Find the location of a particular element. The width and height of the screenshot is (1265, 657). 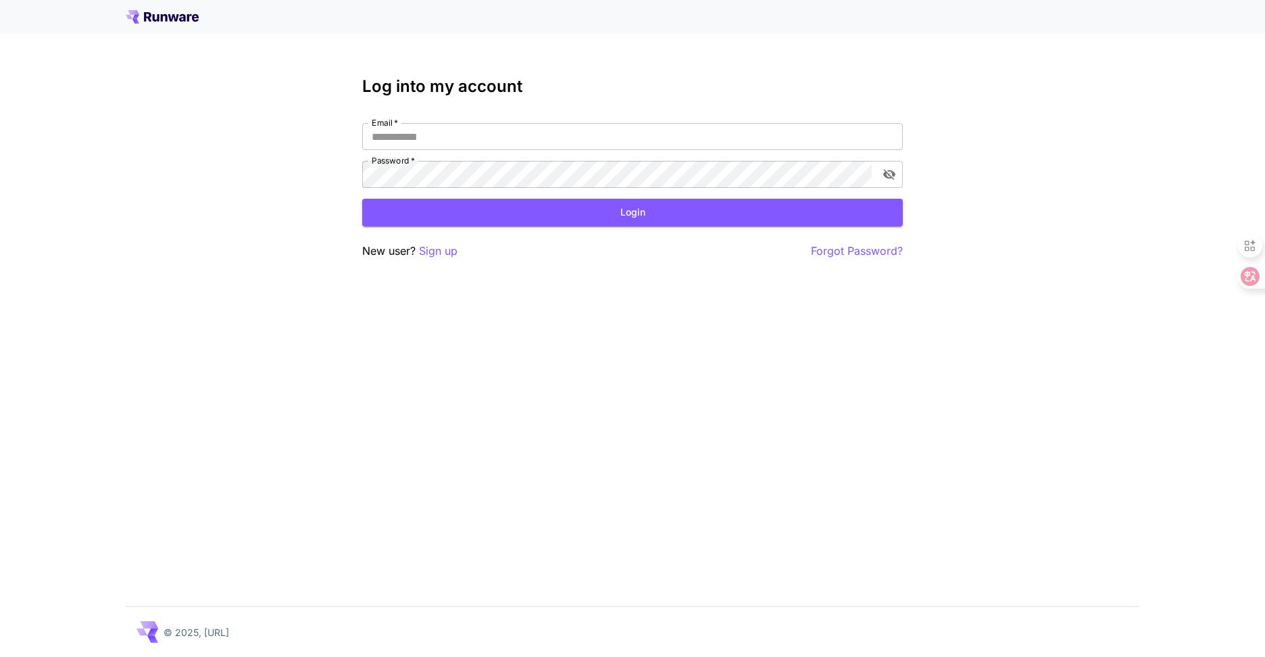

button: Forgot Password? is located at coordinates (857, 251).